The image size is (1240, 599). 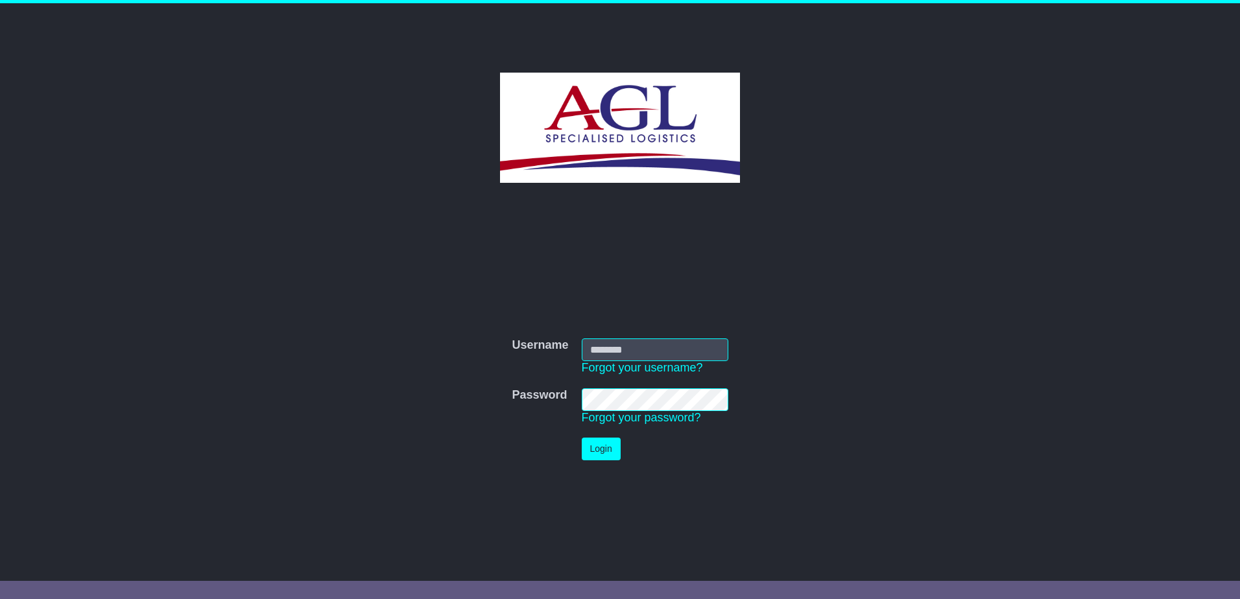 I want to click on img: AGL SPECIALISED LOGISTICS, so click(x=619, y=128).